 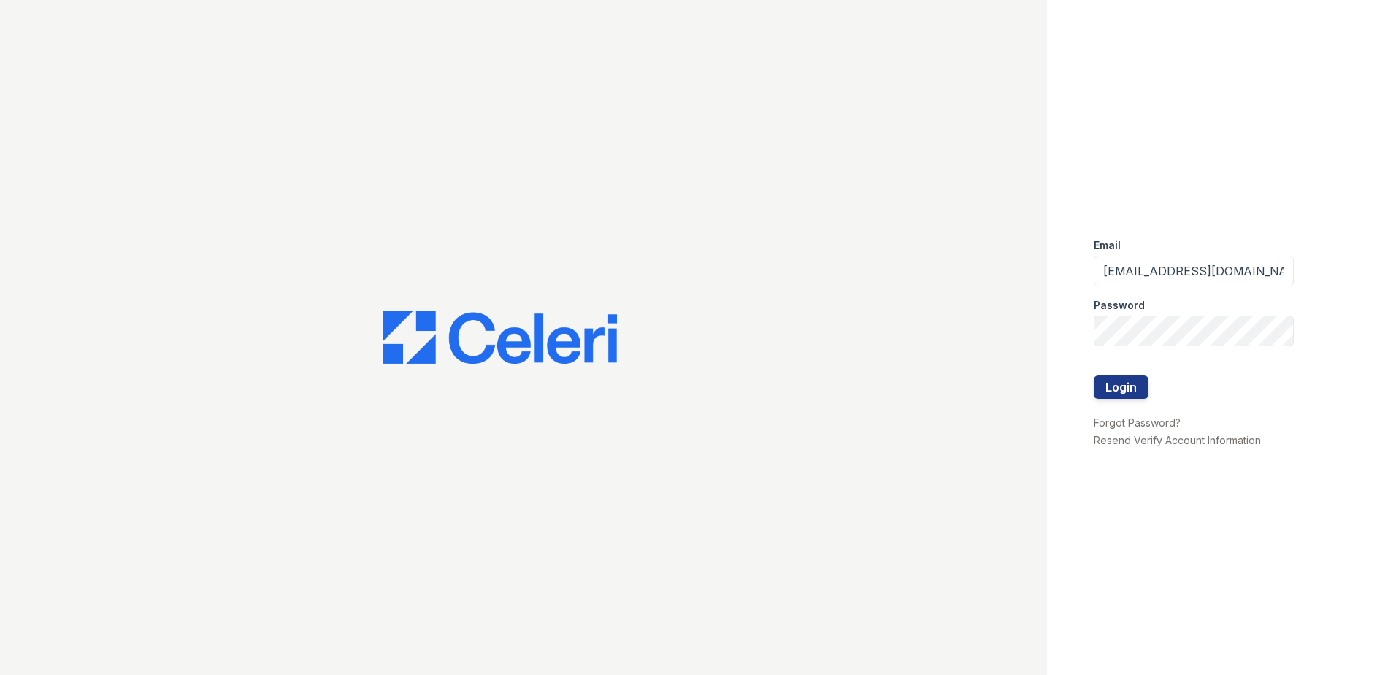 What do you see at coordinates (1137, 422) in the screenshot?
I see `a: Forgot Password?` at bounding box center [1137, 422].